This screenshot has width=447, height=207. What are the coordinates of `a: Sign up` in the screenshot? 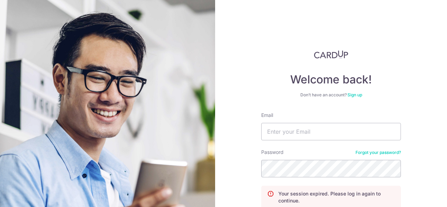 It's located at (355, 95).